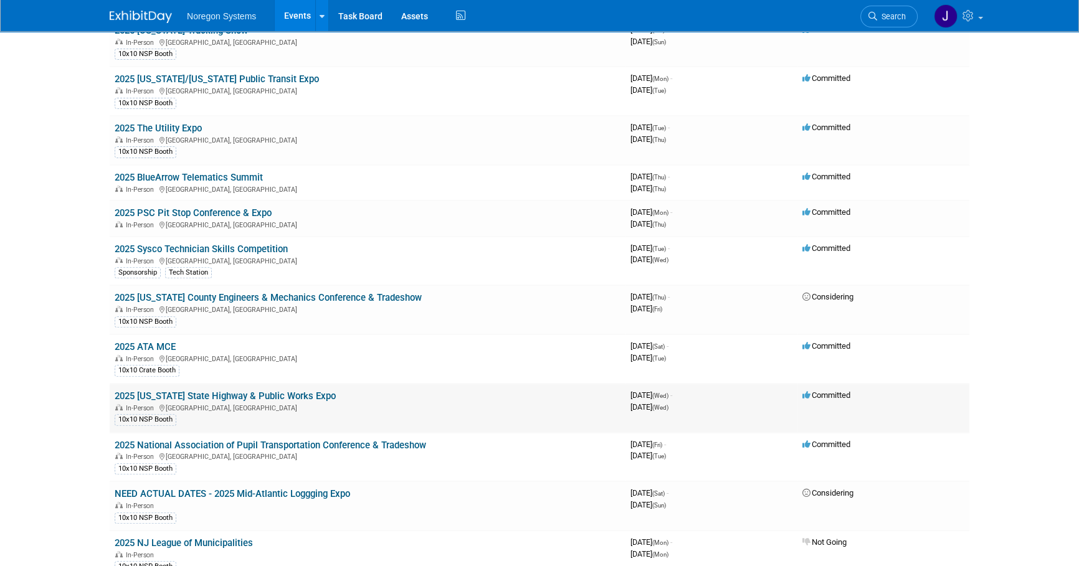 The image size is (1079, 566). What do you see at coordinates (189, 178) in the screenshot?
I see `a: 2025 BlueArrow Telematics Summit` at bounding box center [189, 178].